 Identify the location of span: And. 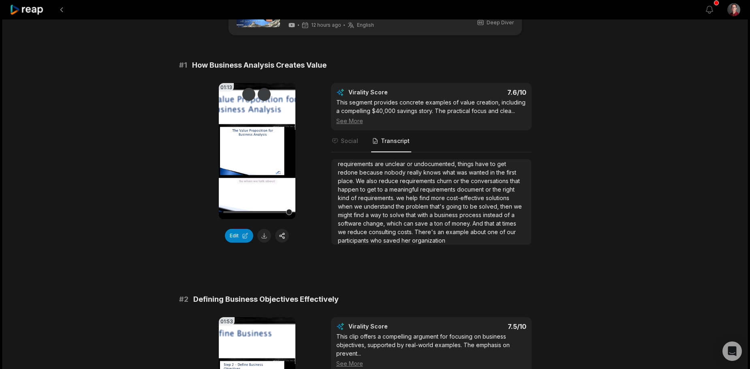
(478, 223).